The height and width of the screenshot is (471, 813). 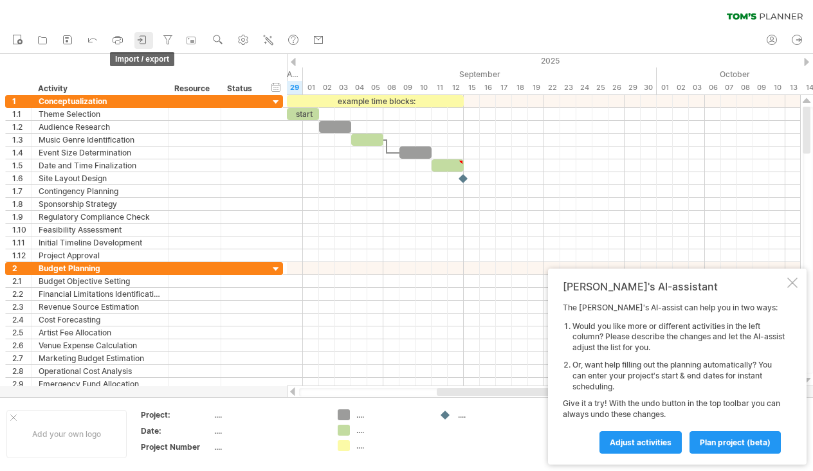 What do you see at coordinates (295, 87) in the screenshot?
I see `div: Friday, 29 August 2025` at bounding box center [295, 87].